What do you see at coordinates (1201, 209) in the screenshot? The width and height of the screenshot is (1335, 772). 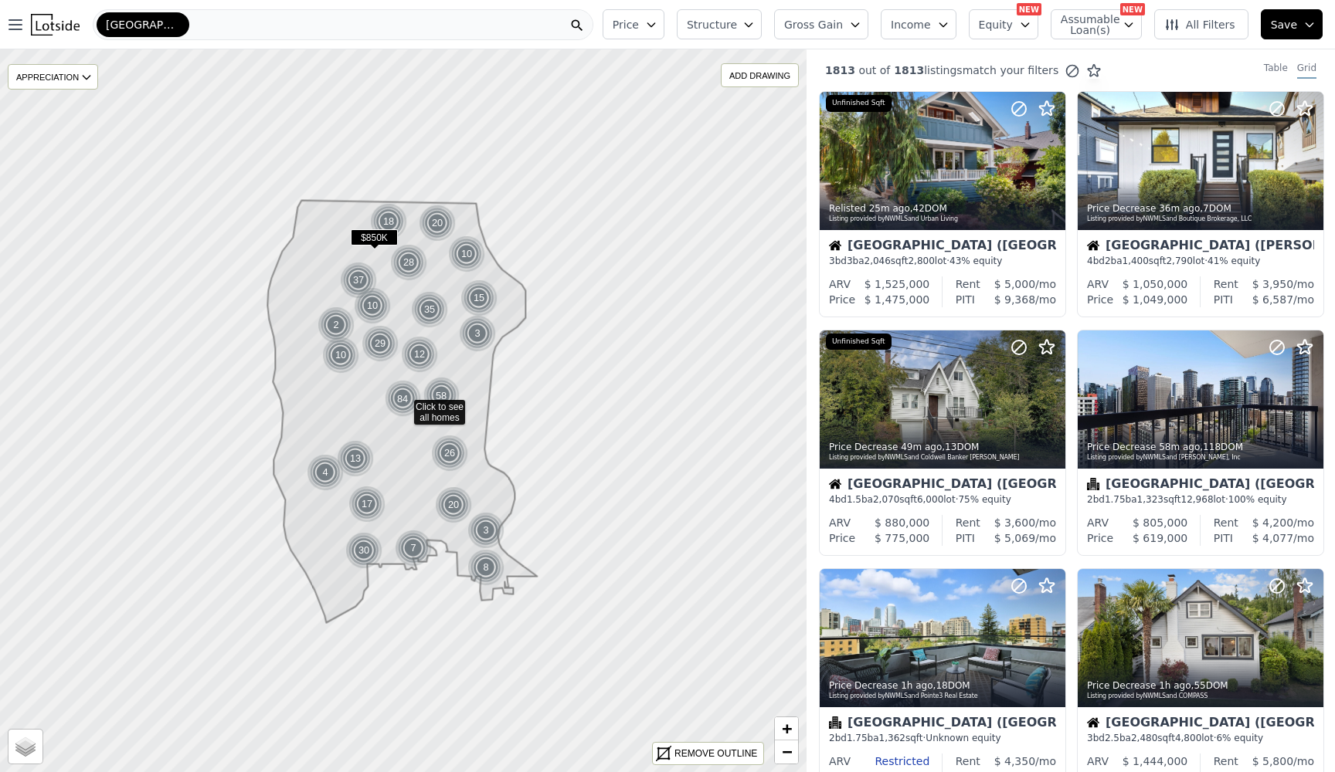 I see `div: Price Decrease , 7 DOM` at bounding box center [1201, 209].